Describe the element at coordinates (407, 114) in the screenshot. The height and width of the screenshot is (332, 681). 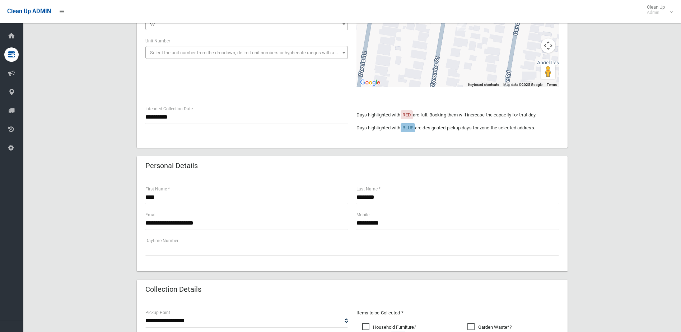
I see `span: RED` at that location.